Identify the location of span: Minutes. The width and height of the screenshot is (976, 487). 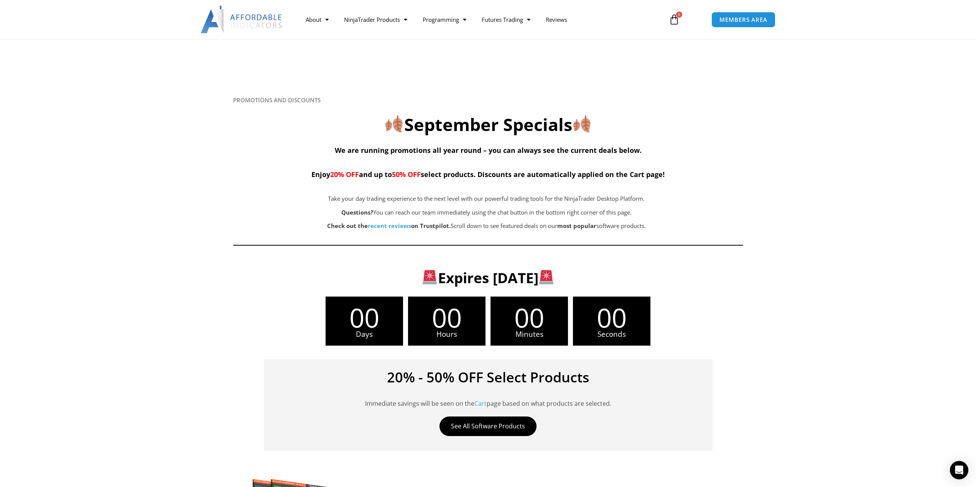
(529, 334).